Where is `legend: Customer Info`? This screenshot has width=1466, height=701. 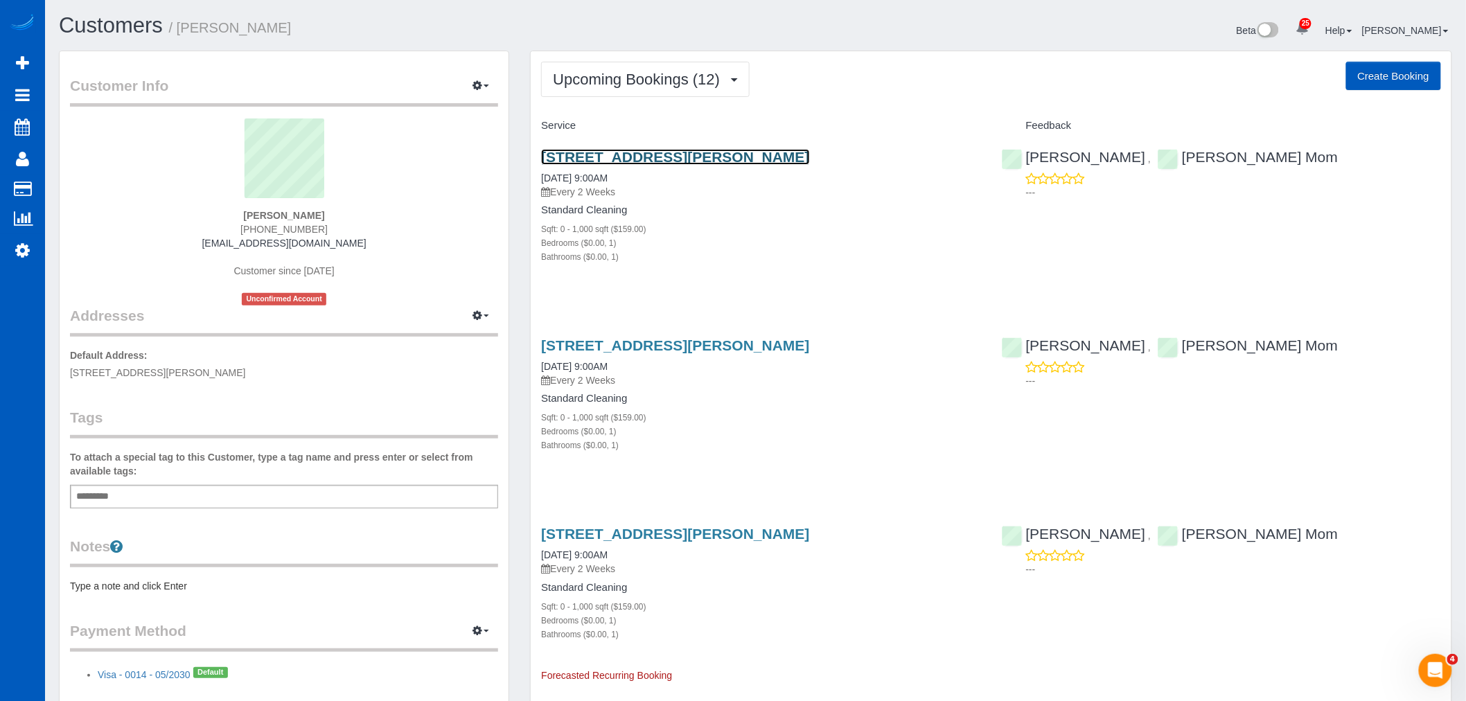 legend: Customer Info is located at coordinates (284, 91).